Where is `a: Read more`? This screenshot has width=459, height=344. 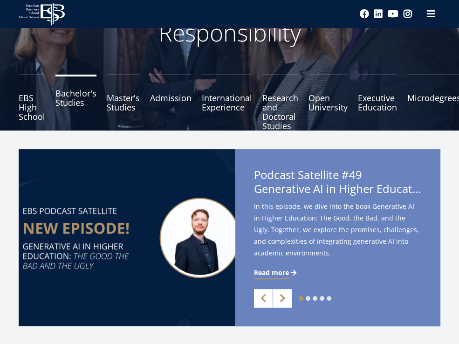 a: Read more is located at coordinates (276, 273).